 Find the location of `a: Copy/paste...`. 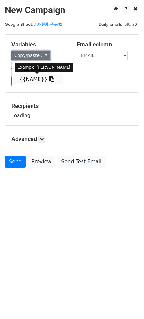

a: Copy/paste... is located at coordinates (31, 55).